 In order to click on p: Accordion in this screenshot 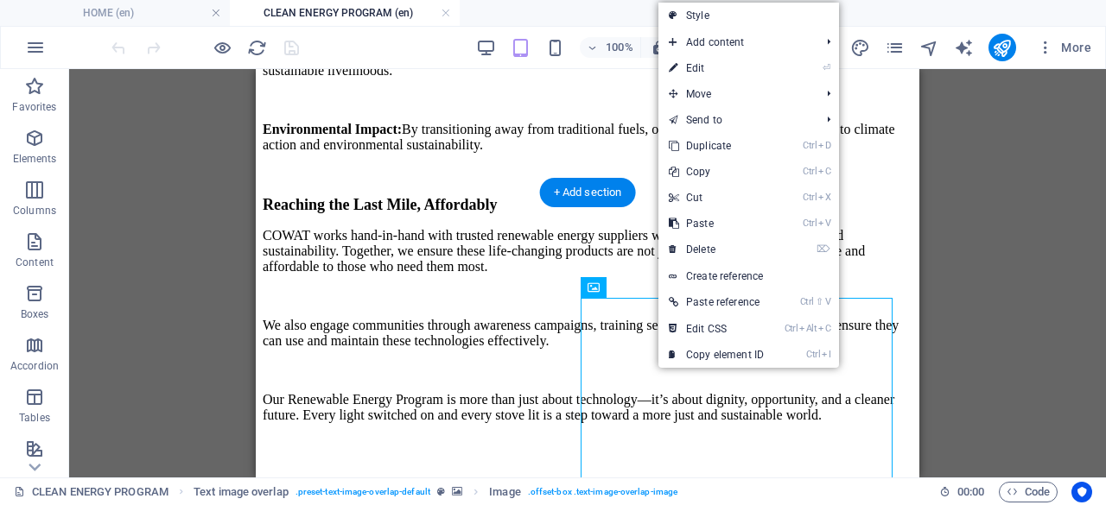, I will do `click(35, 366)`.